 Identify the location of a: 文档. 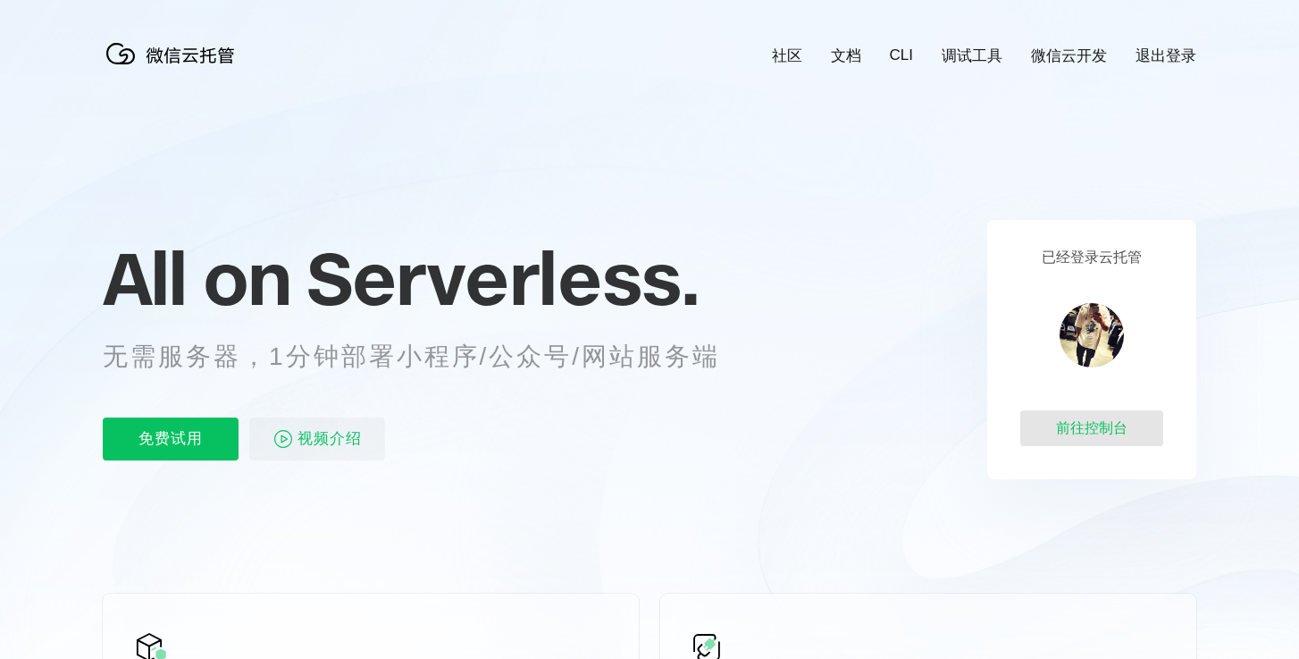
(846, 55).